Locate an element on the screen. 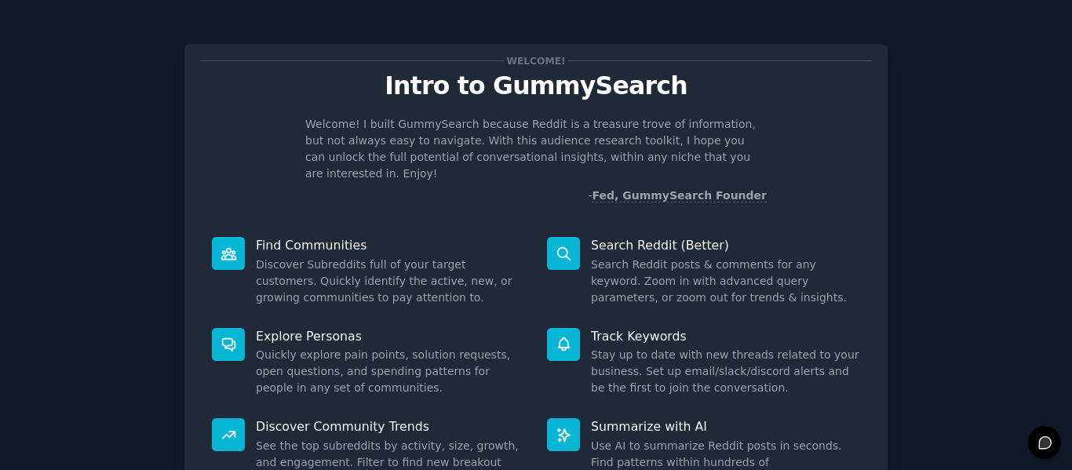 Image resolution: width=1072 pixels, height=470 pixels. dd: Search Reddit posts & comments for any keyword. Zoom in with advanced query parameters, or zoom o... is located at coordinates (725, 281).